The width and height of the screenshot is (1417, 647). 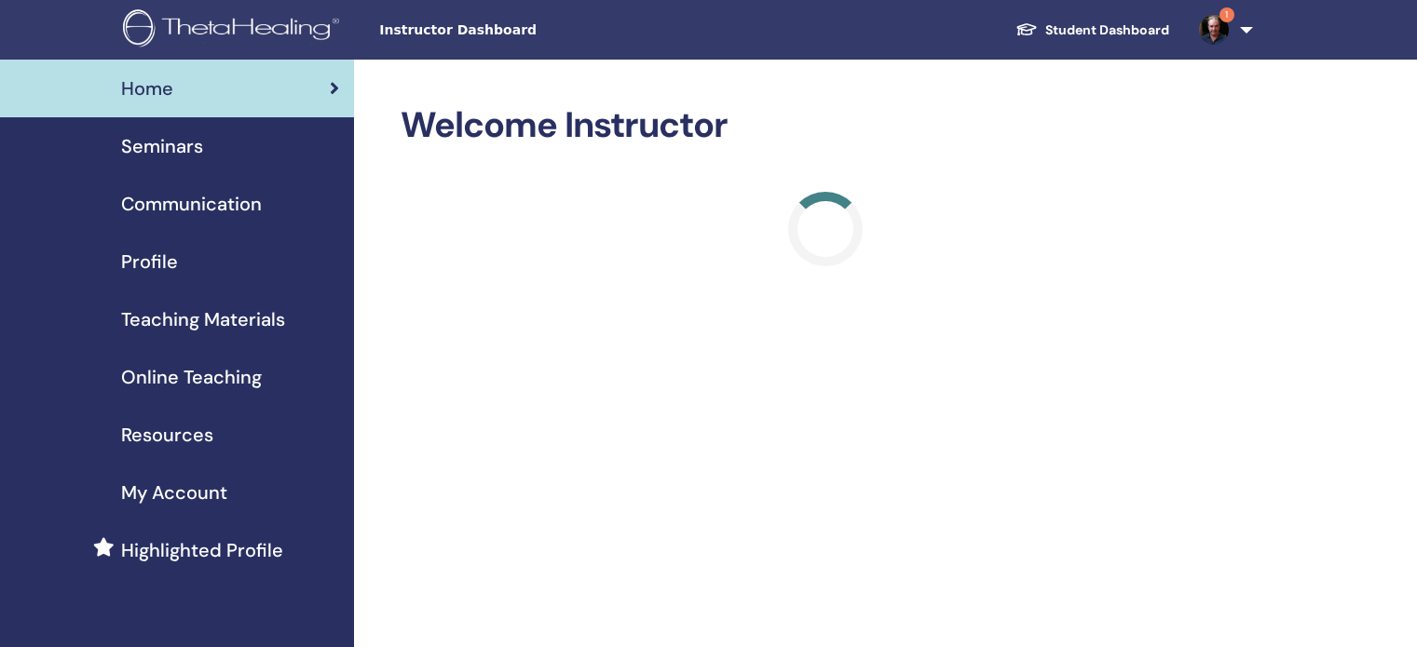 I want to click on h2: Welcome Instructor, so click(x=824, y=126).